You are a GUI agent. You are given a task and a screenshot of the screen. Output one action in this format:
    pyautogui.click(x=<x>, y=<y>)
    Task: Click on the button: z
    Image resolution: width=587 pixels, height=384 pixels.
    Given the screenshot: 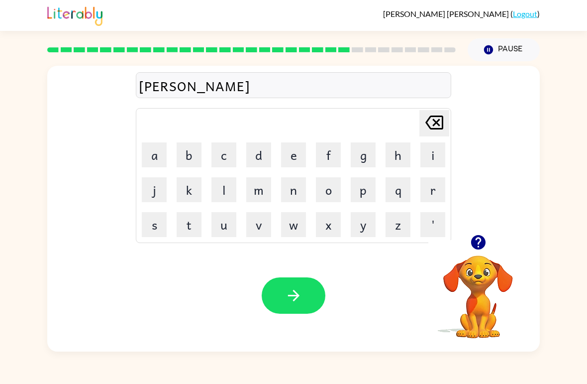 What is the action you would take?
    pyautogui.click(x=398, y=224)
    